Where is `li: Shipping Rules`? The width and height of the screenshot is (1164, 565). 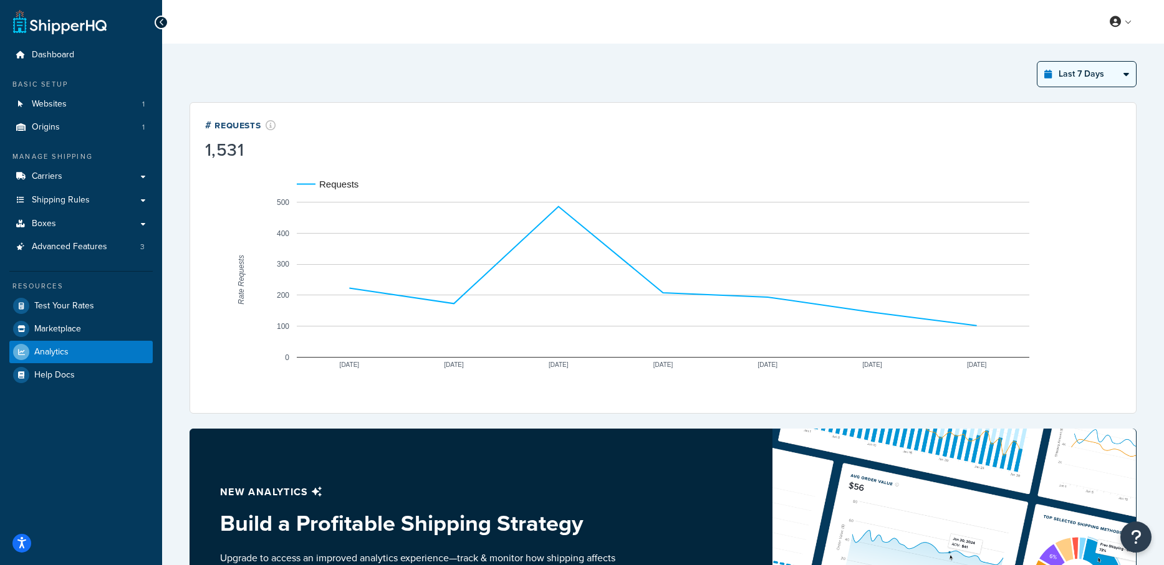 li: Shipping Rules is located at coordinates (81, 200).